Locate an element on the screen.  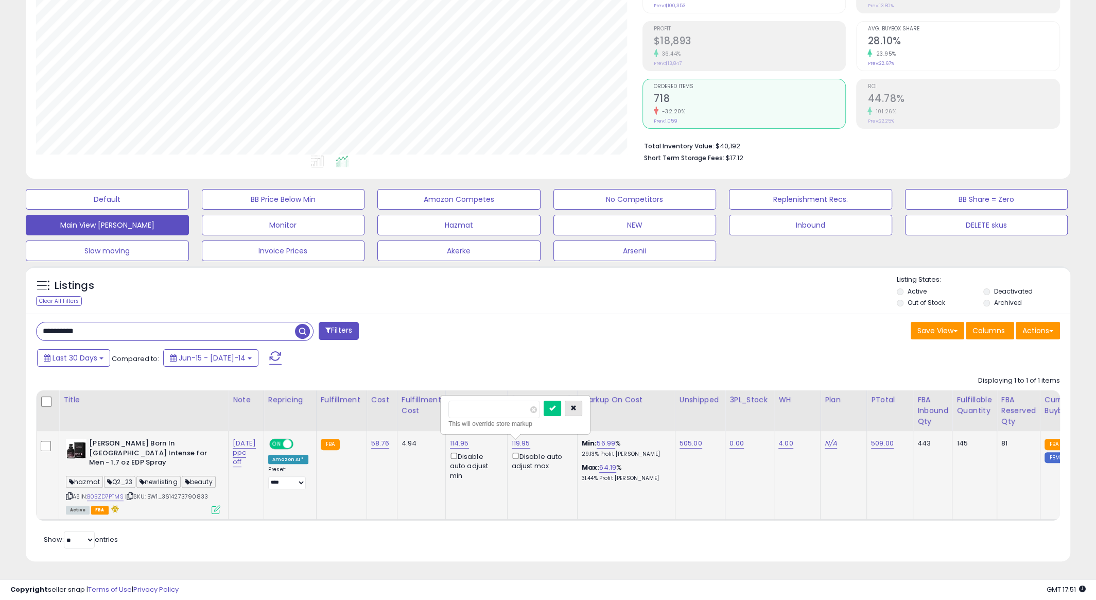
div: Repricing is located at coordinates (290, 399).